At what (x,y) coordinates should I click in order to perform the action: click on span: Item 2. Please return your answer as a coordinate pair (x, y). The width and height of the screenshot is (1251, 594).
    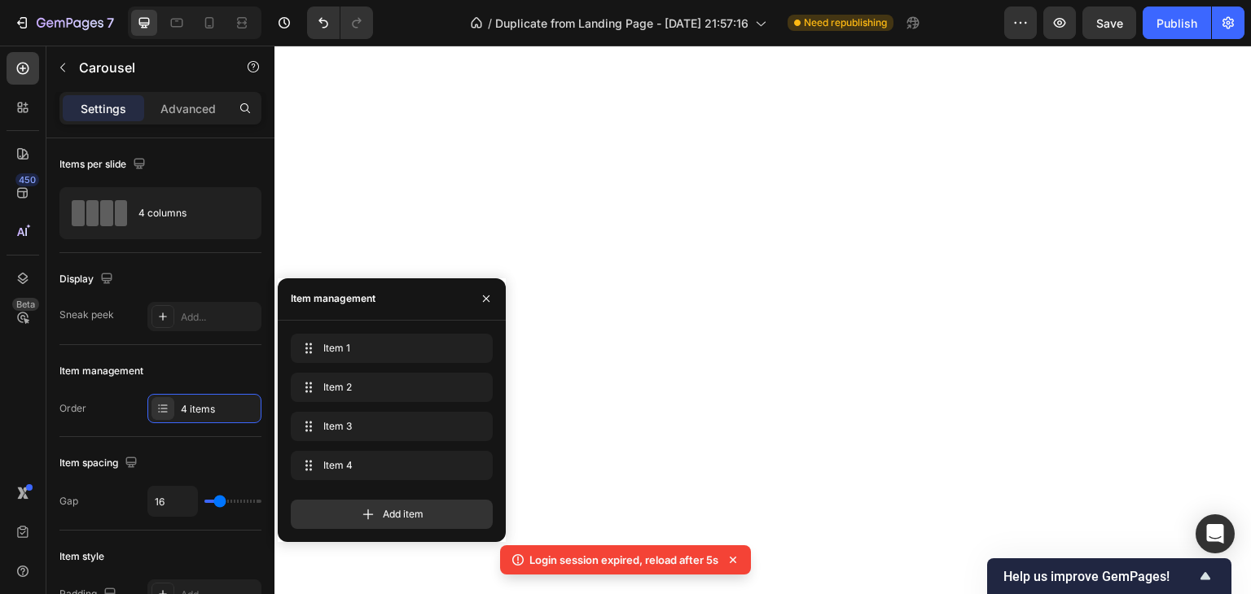
    Looking at the image, I should click on (388, 388).